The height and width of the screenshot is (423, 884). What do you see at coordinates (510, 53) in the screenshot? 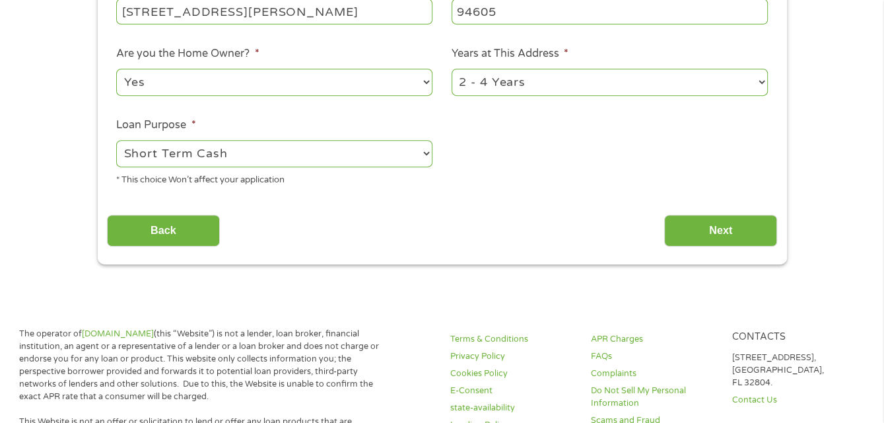
I see `label: Years at This Address` at bounding box center [510, 53].